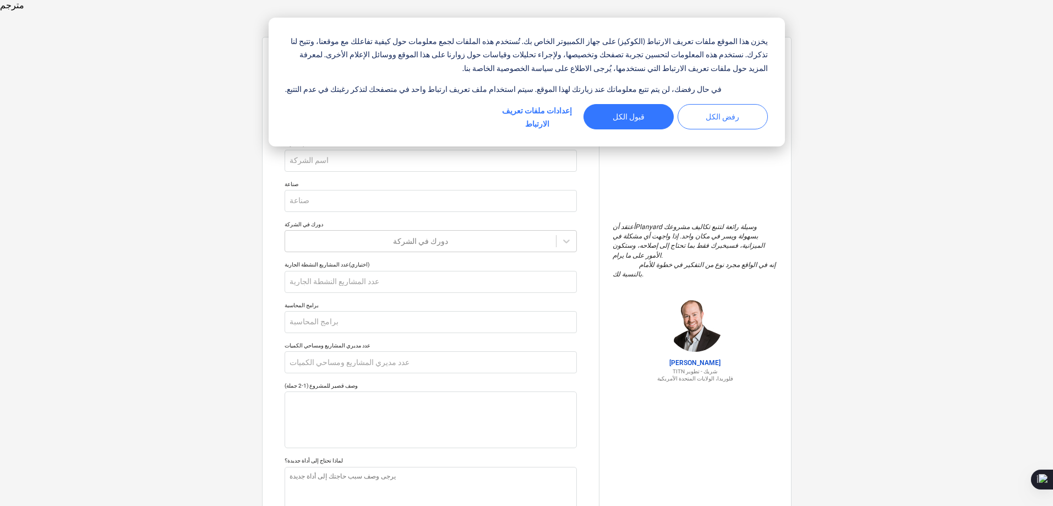  What do you see at coordinates (695, 378) in the screenshot?
I see `font: فلوريدا، الولايات المتحدة الأمريكية` at bounding box center [695, 378].